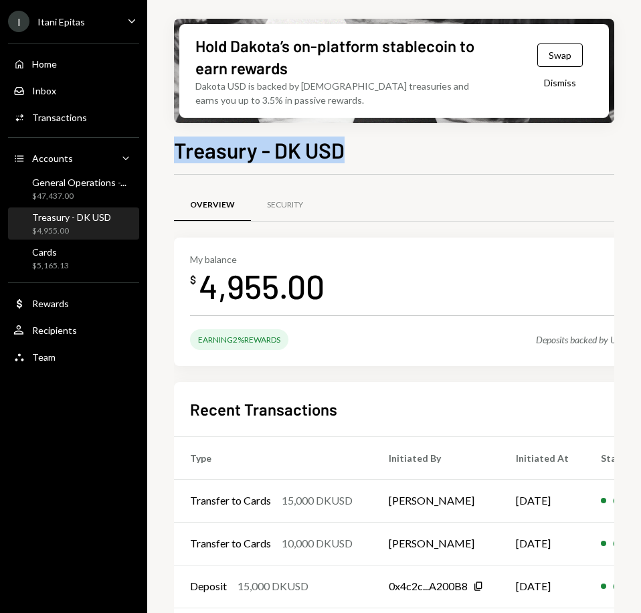 The height and width of the screenshot is (613, 641). I want to click on div: 10,000 DKUSD, so click(317, 543).